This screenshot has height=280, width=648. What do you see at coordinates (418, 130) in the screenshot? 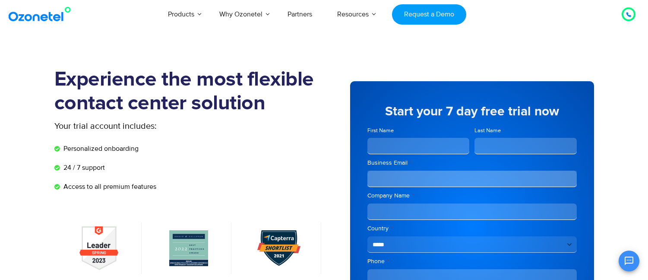
I see `label: First Name` at bounding box center [418, 130].